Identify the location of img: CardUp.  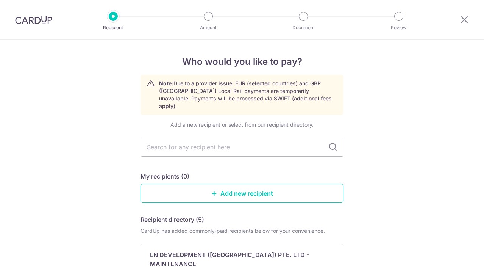
(34, 20).